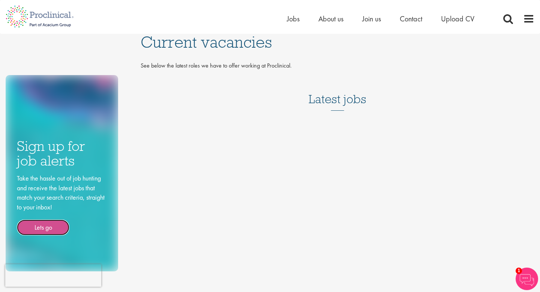 The image size is (540, 292). What do you see at coordinates (293, 19) in the screenshot?
I see `span: Jobs` at bounding box center [293, 19].